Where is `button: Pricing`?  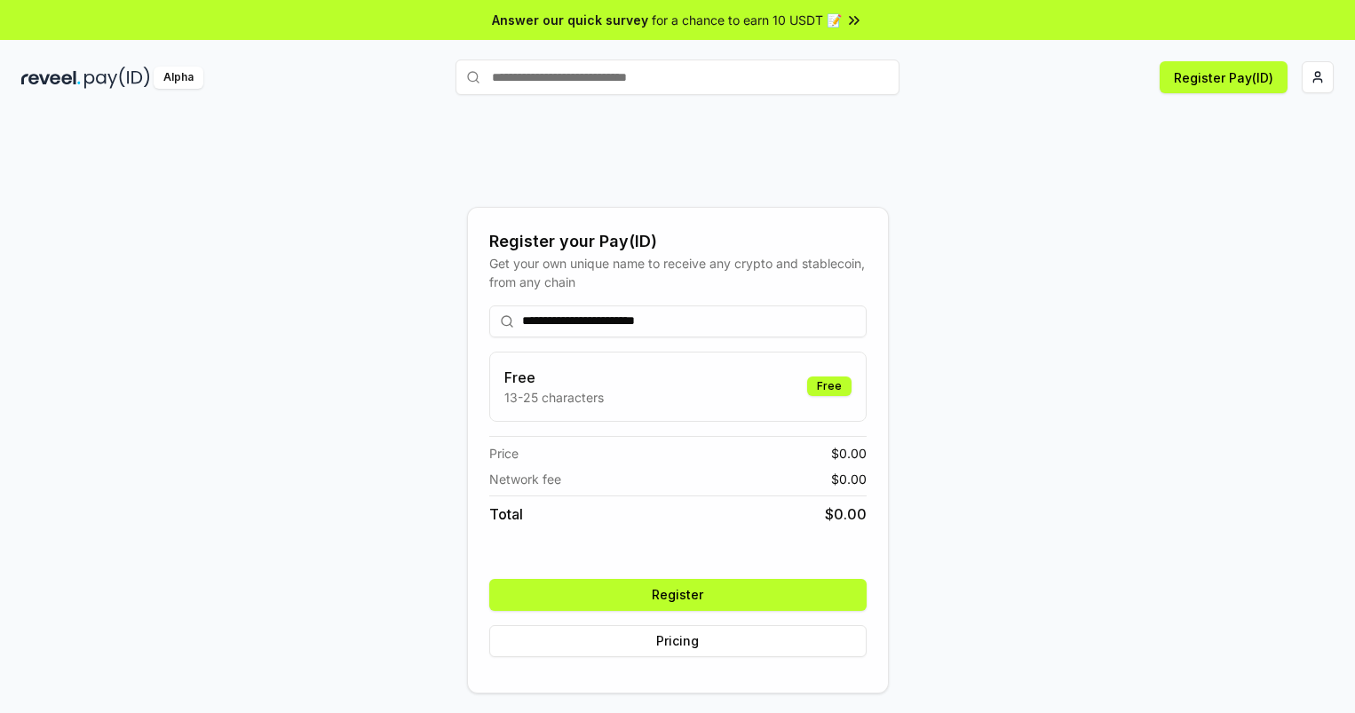 button: Pricing is located at coordinates (677, 641).